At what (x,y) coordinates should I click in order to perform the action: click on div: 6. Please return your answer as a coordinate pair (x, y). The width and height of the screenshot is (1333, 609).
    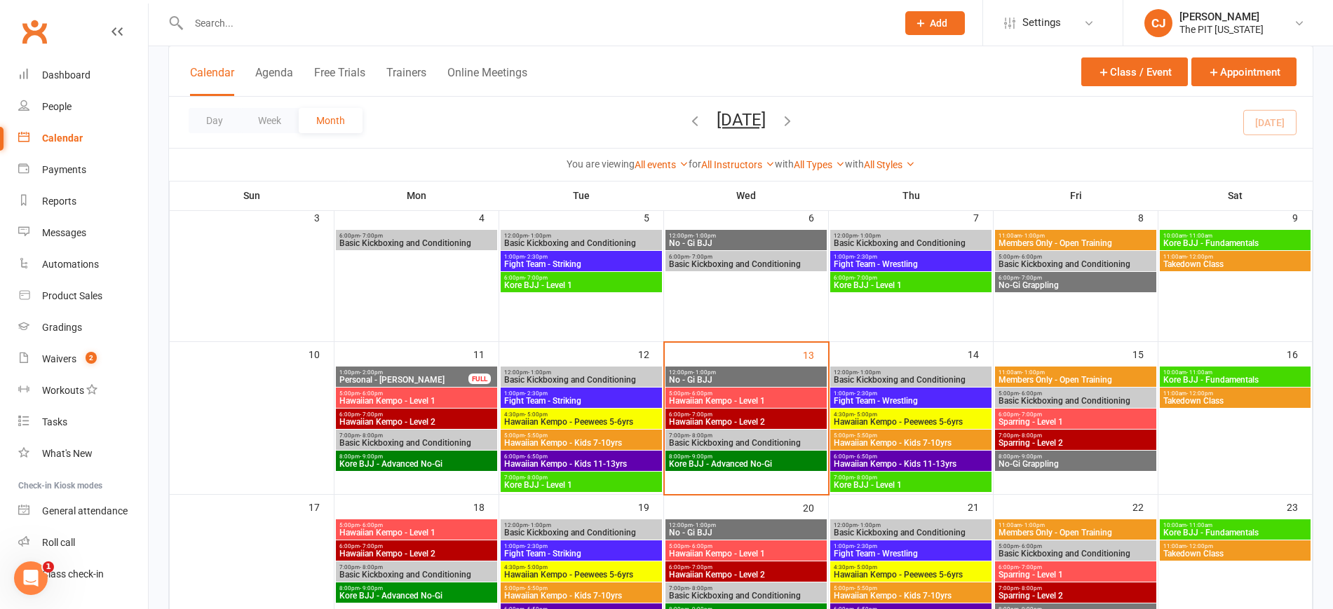
    Looking at the image, I should click on (818, 217).